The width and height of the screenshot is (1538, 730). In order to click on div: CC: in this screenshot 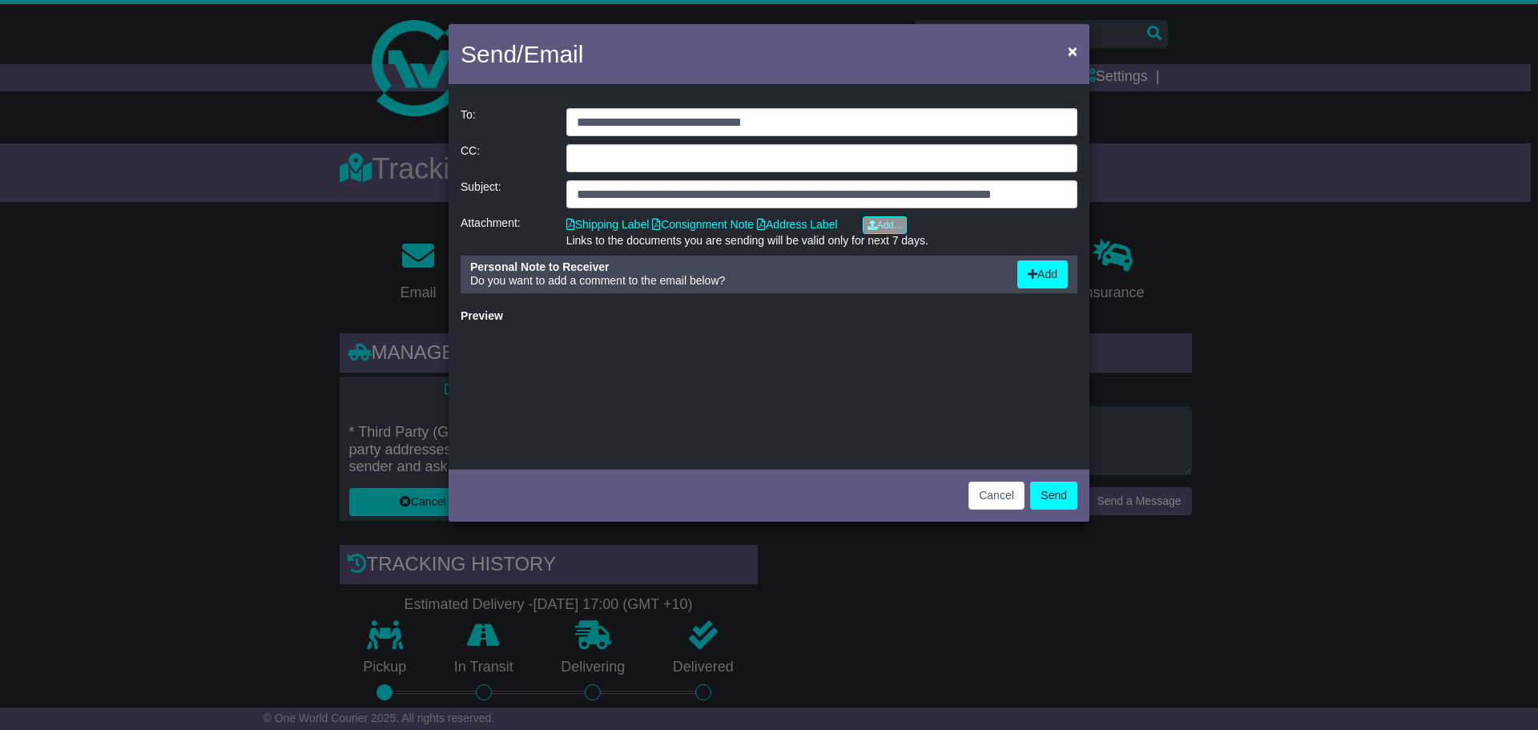, I will do `click(505, 158)`.